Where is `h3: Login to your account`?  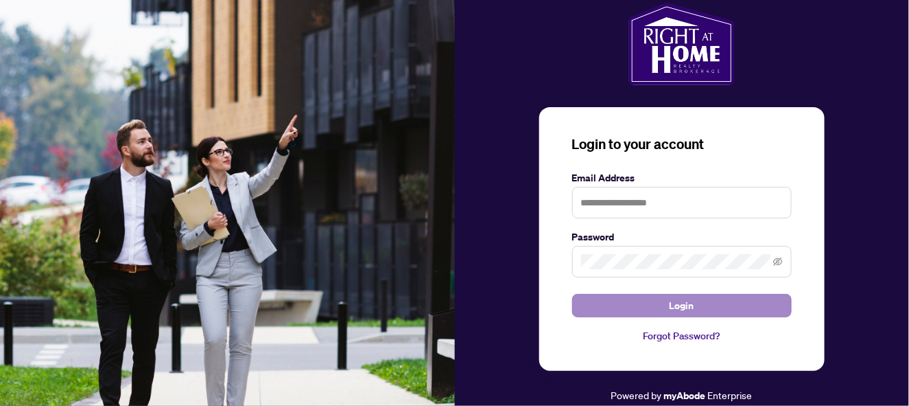 h3: Login to your account is located at coordinates (682, 144).